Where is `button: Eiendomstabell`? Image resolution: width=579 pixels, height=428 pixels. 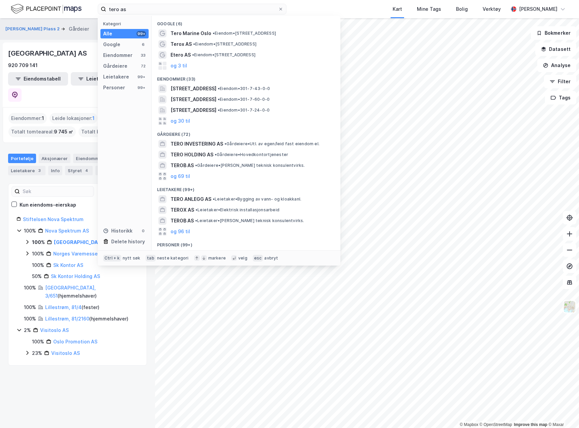
button: Eiendomstabell is located at coordinates (38, 79).